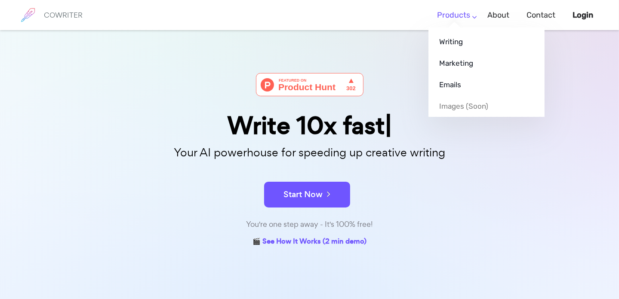 The image size is (619, 299). I want to click on a: Login, so click(583, 15).